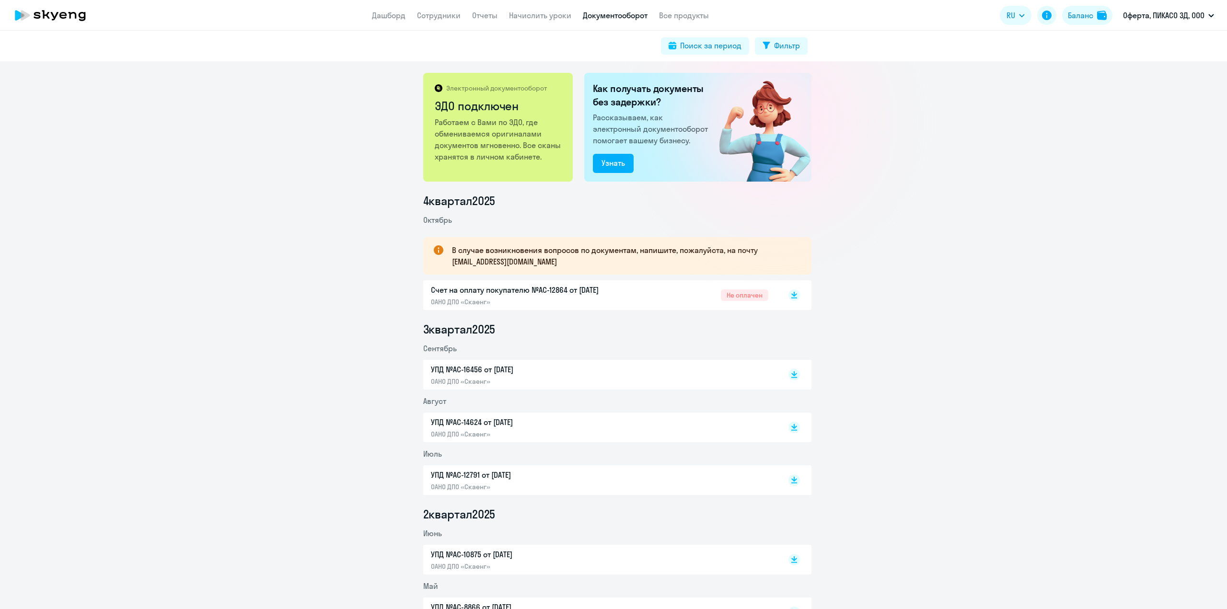  Describe the element at coordinates (430, 586) in the screenshot. I see `span: Май` at that location.